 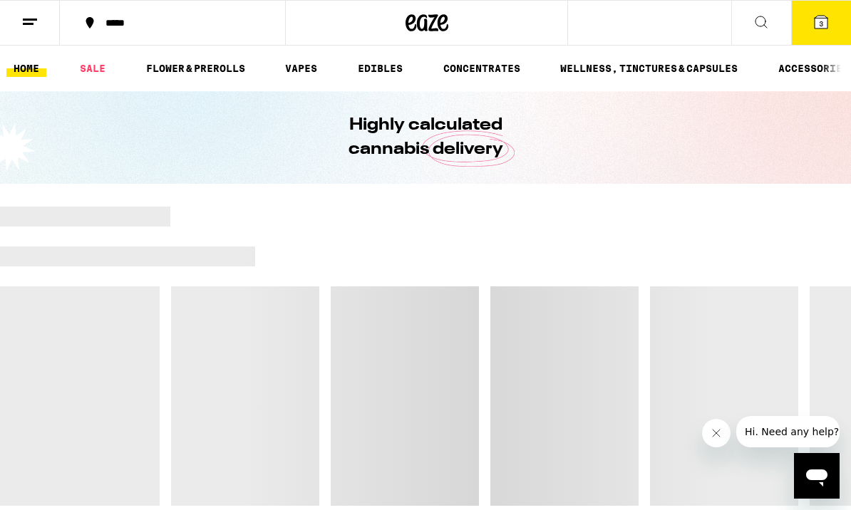 I want to click on a: WELLNESS, TINCTURES & CAPSULES, so click(x=649, y=68).